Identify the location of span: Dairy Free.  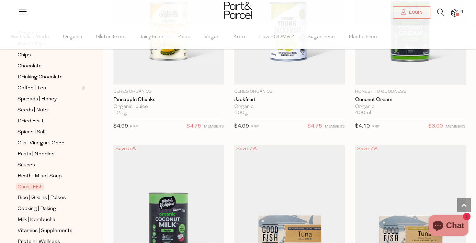
(151, 37).